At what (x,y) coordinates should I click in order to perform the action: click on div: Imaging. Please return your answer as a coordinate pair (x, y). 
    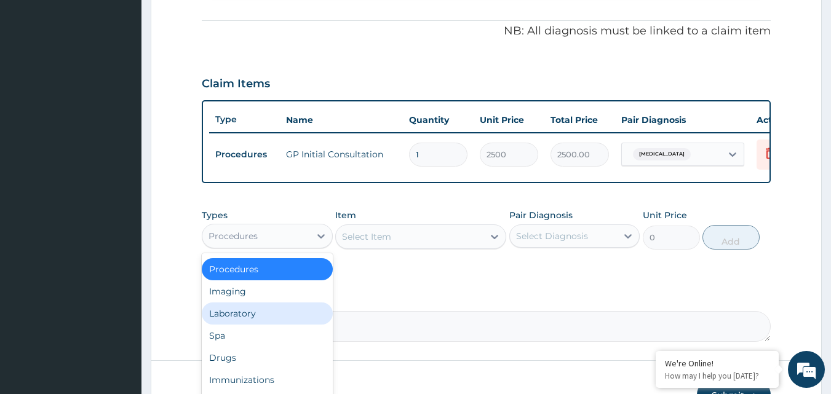
    Looking at the image, I should click on (267, 291).